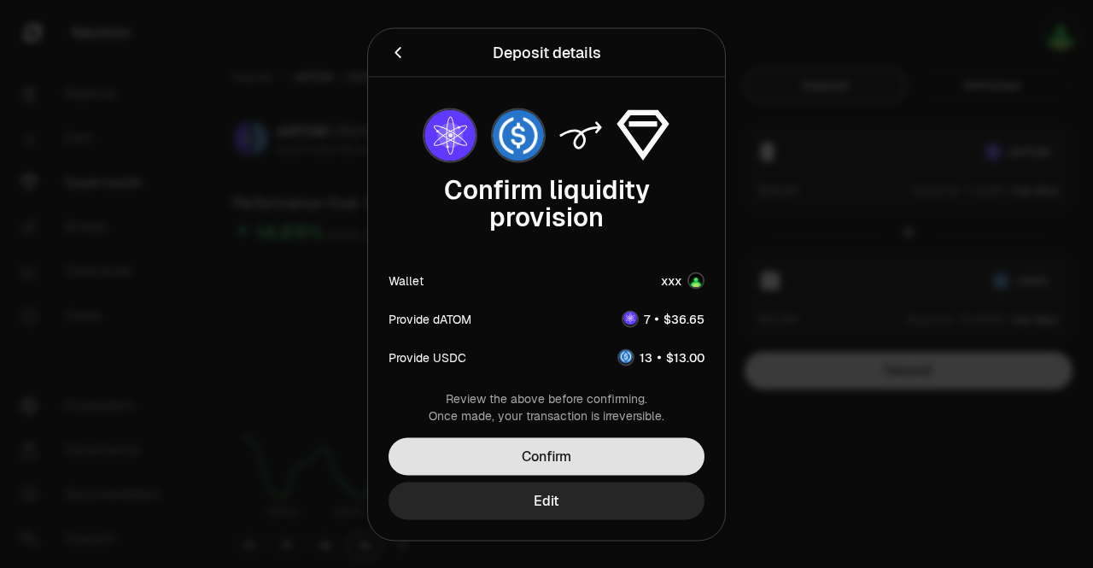  I want to click on button: Back, so click(398, 52).